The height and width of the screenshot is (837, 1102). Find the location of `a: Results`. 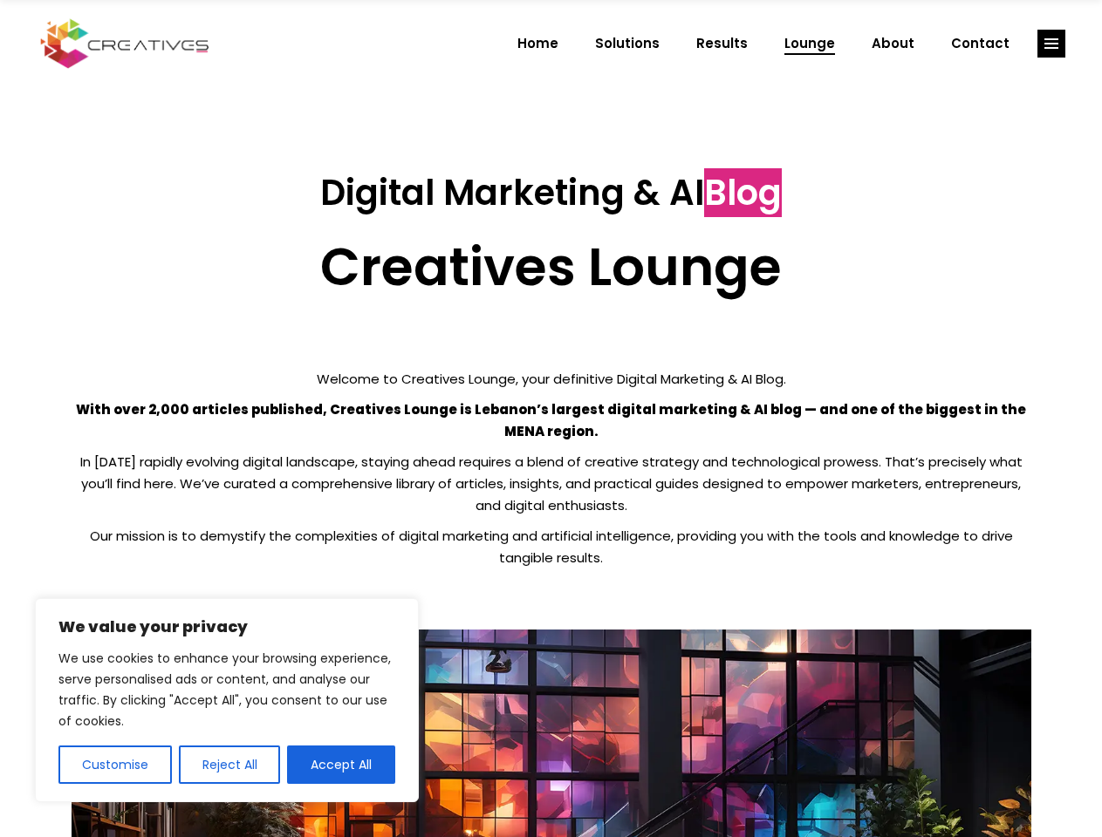

a: Results is located at coordinates (721, 44).